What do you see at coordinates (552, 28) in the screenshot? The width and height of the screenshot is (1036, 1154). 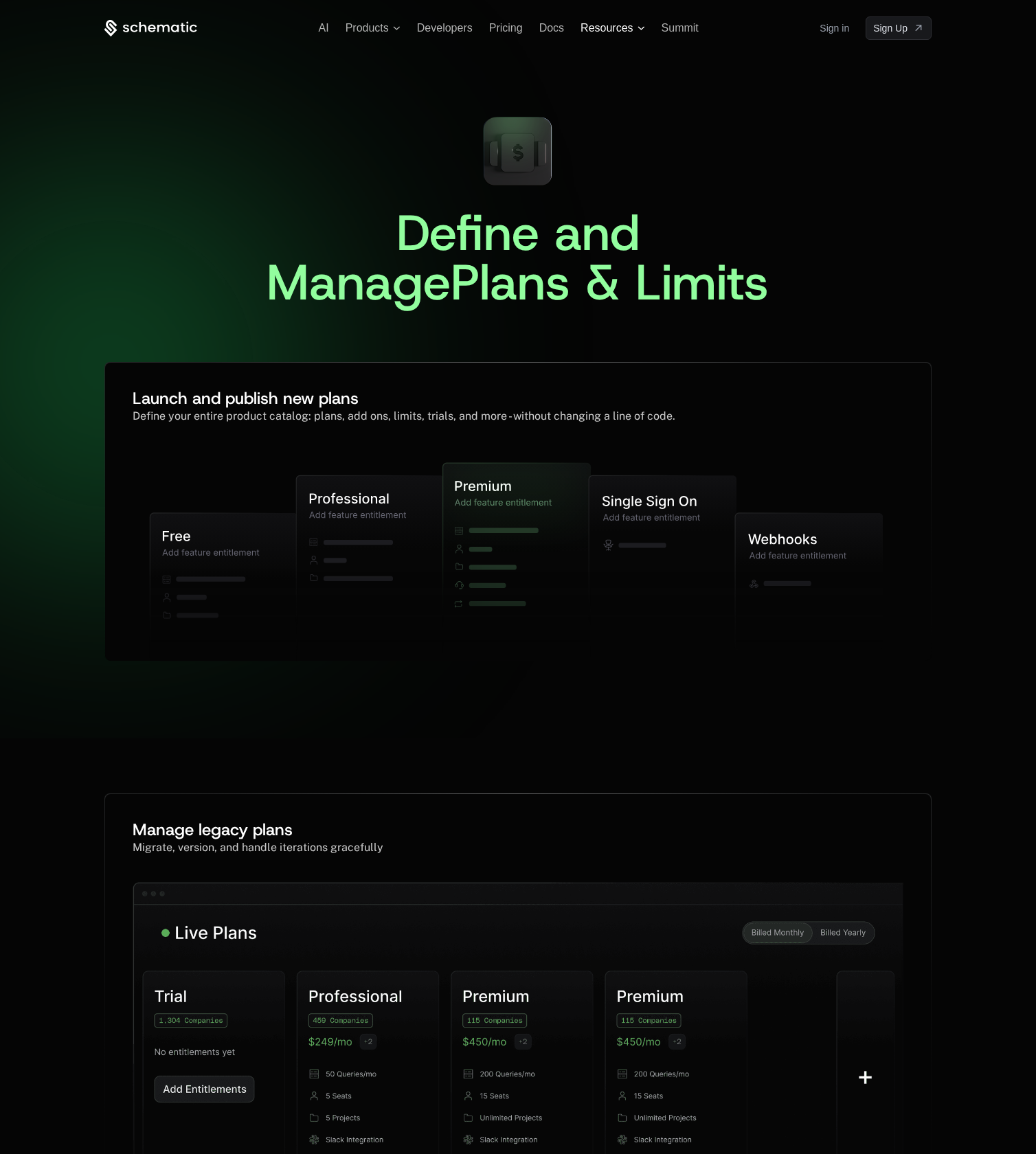 I see `a: Docs` at bounding box center [552, 28].